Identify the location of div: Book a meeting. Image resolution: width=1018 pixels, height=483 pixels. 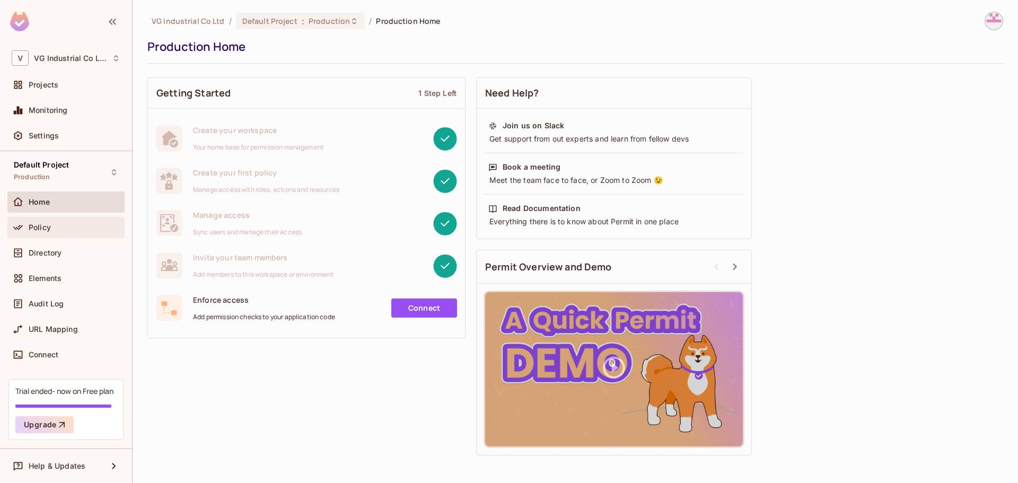
(531, 167).